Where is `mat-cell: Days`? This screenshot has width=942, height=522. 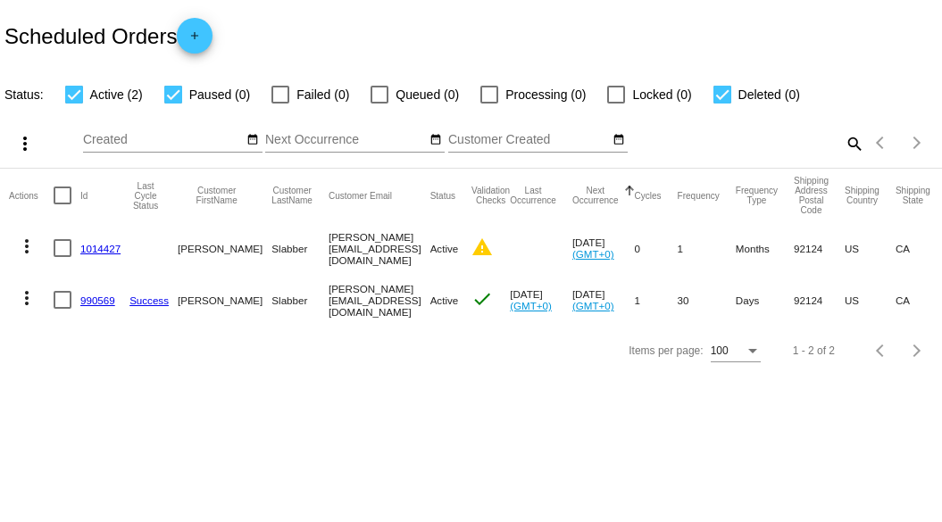
mat-cell: Days is located at coordinates (764, 300).